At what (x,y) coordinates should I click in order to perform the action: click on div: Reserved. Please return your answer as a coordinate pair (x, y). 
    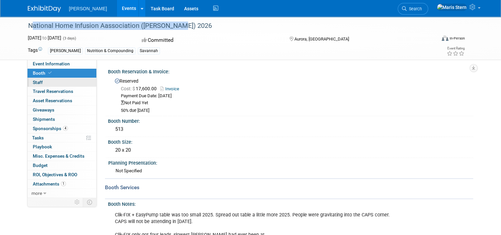
    Looking at the image, I should click on (291, 94).